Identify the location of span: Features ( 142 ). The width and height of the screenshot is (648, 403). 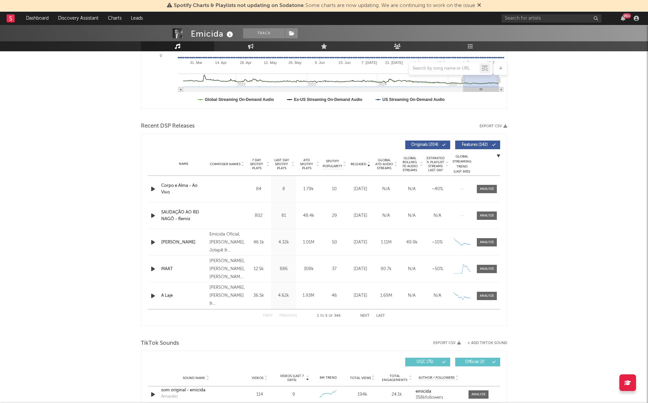
(475, 145).